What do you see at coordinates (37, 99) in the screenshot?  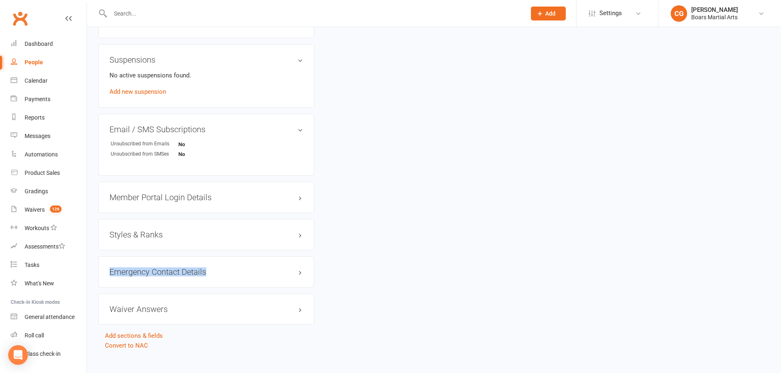 I see `div: Payments` at bounding box center [37, 99].